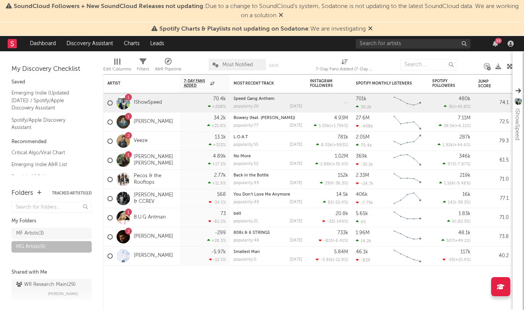  Describe the element at coordinates (246, 183) in the screenshot. I see `div: popularity: 49` at that location.